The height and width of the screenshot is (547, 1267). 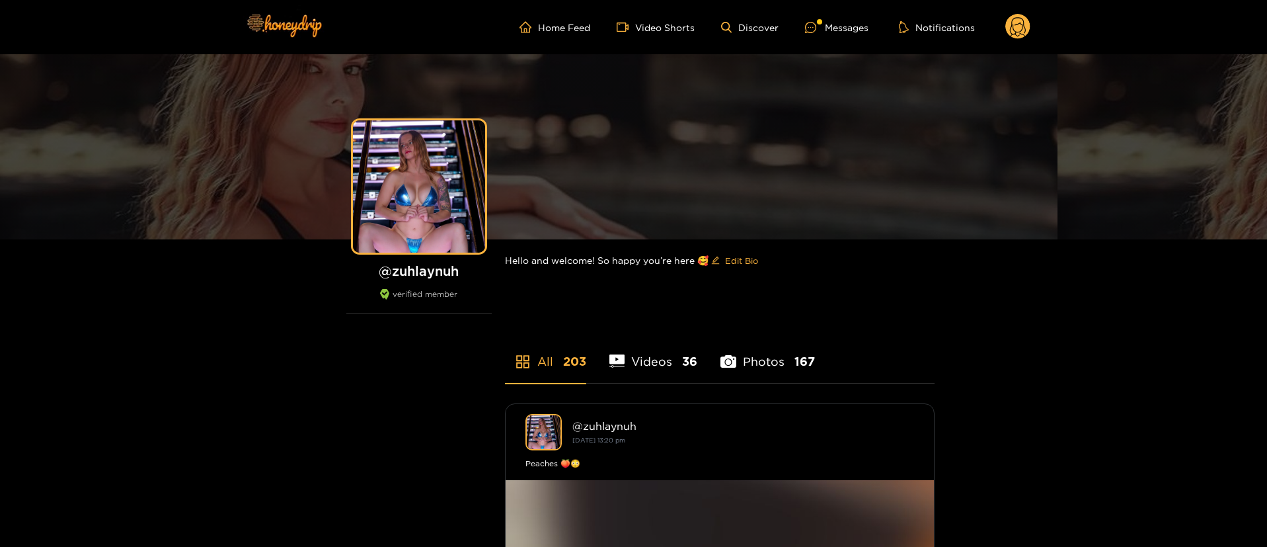 I want to click on span: 36, so click(x=689, y=361).